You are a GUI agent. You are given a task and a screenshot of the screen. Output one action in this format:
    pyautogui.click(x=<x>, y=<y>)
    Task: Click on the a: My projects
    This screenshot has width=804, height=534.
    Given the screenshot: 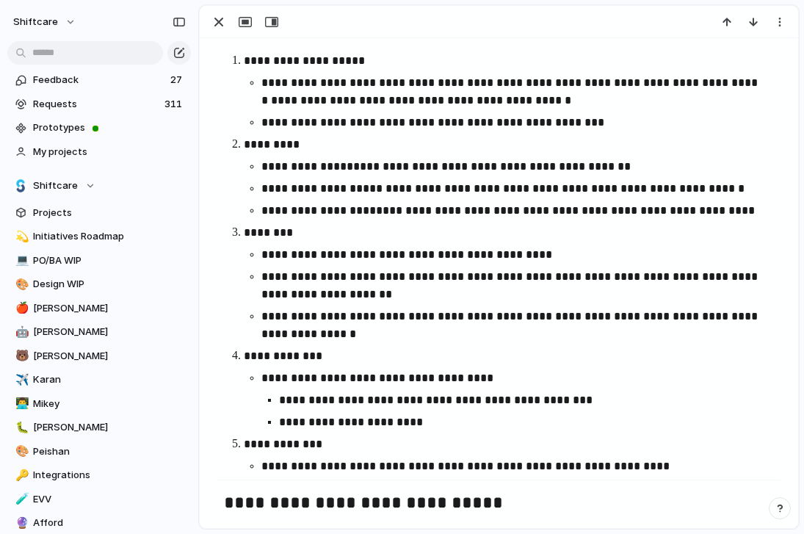 What is the action you would take?
    pyautogui.click(x=99, y=152)
    